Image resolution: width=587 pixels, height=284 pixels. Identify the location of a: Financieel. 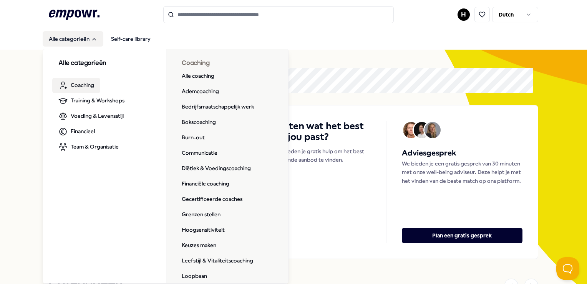
(76, 131).